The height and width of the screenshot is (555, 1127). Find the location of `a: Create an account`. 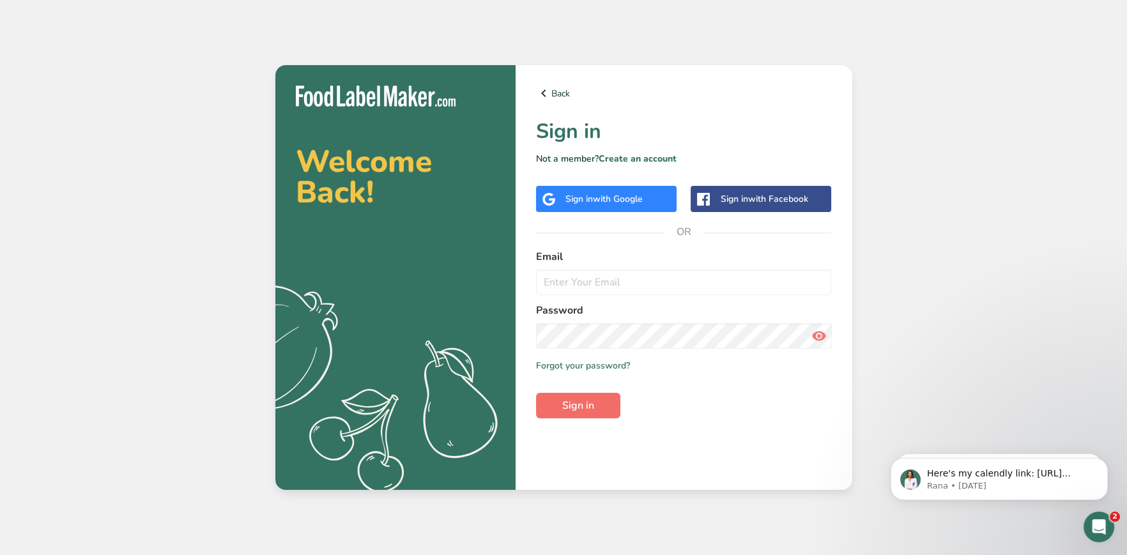

a: Create an account is located at coordinates (637, 158).